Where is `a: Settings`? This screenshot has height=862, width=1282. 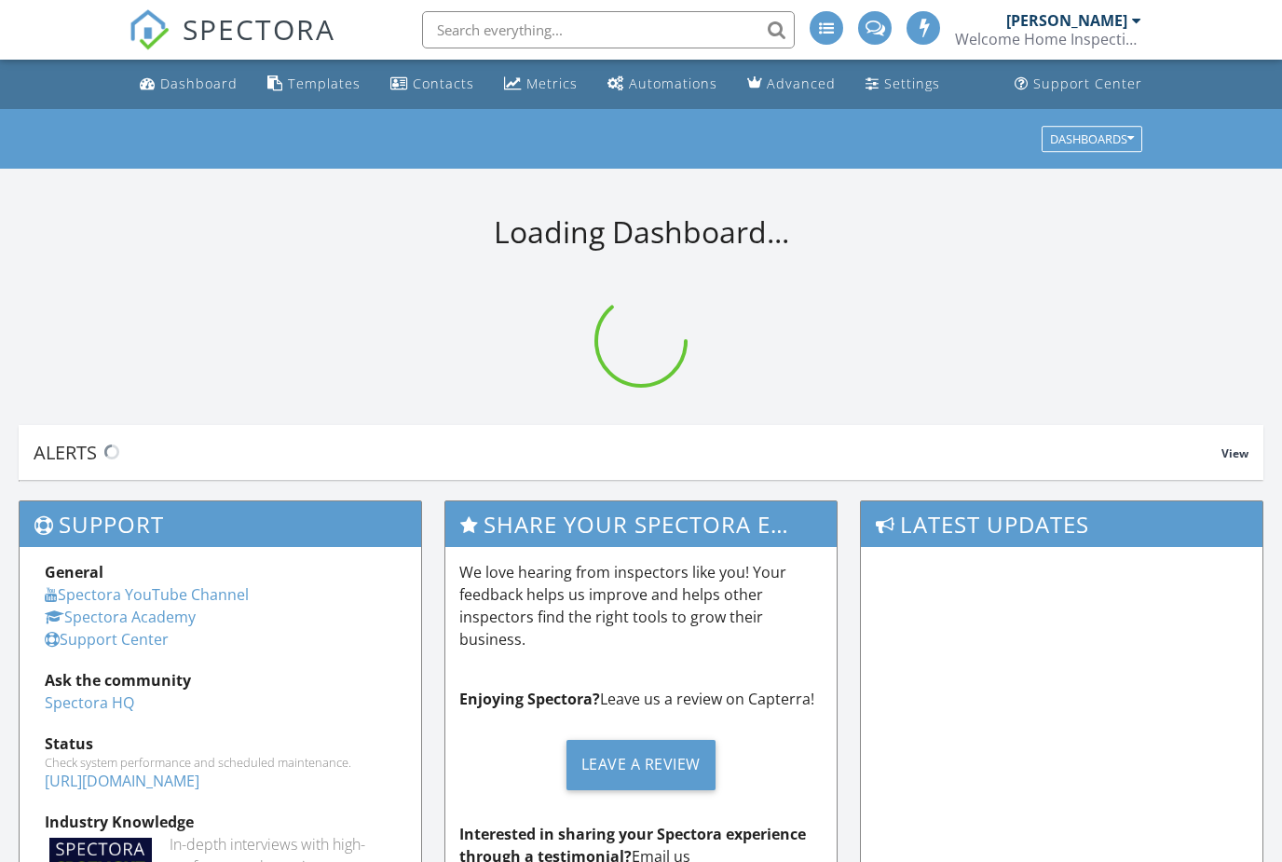 a: Settings is located at coordinates (903, 84).